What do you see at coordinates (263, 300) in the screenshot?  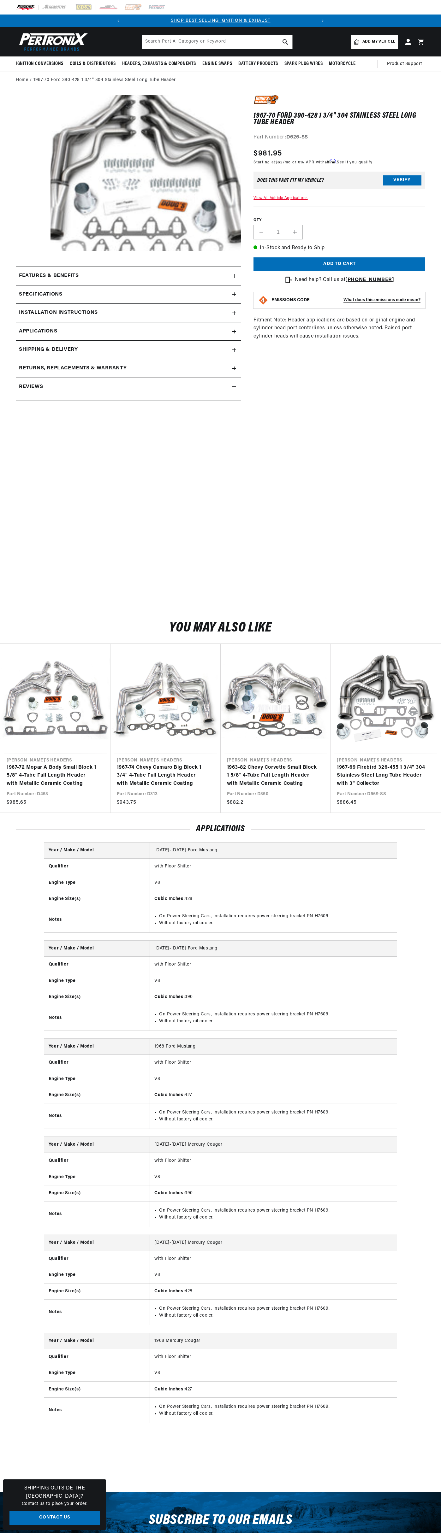 I see `img: Emissions code` at bounding box center [263, 300].